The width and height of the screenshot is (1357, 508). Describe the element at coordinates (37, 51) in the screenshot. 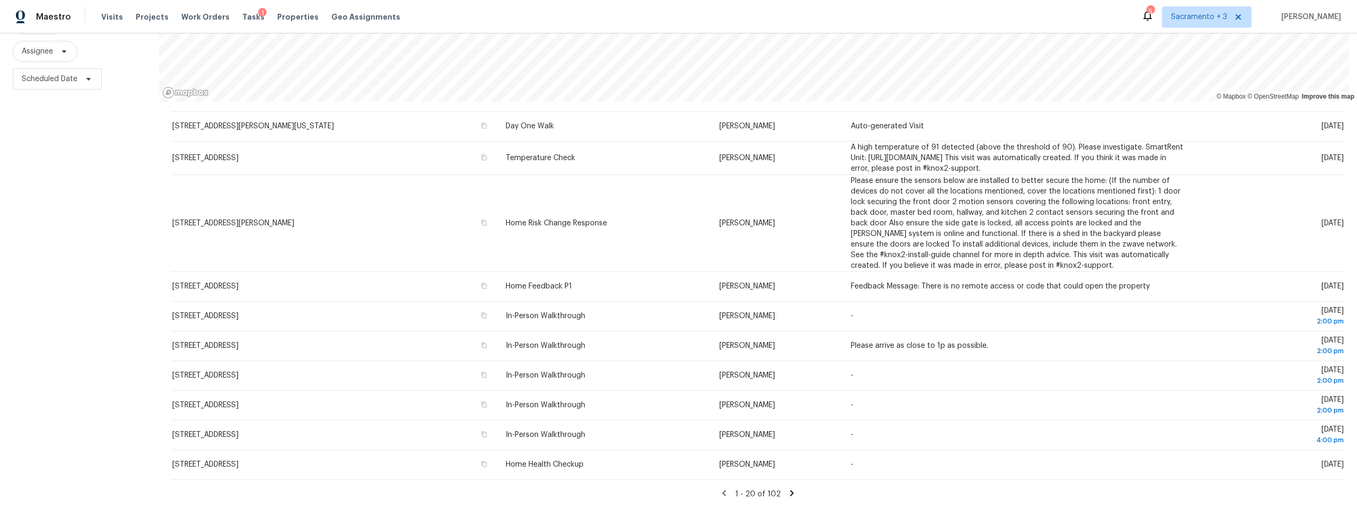

I see `span: Assignee` at that location.